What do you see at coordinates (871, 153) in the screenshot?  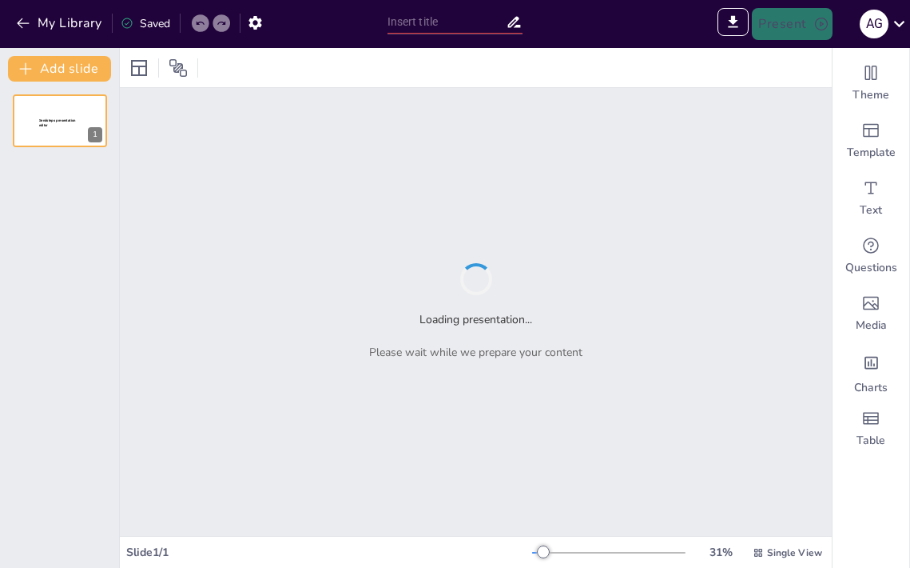 I see `span: Template` at bounding box center [871, 153].